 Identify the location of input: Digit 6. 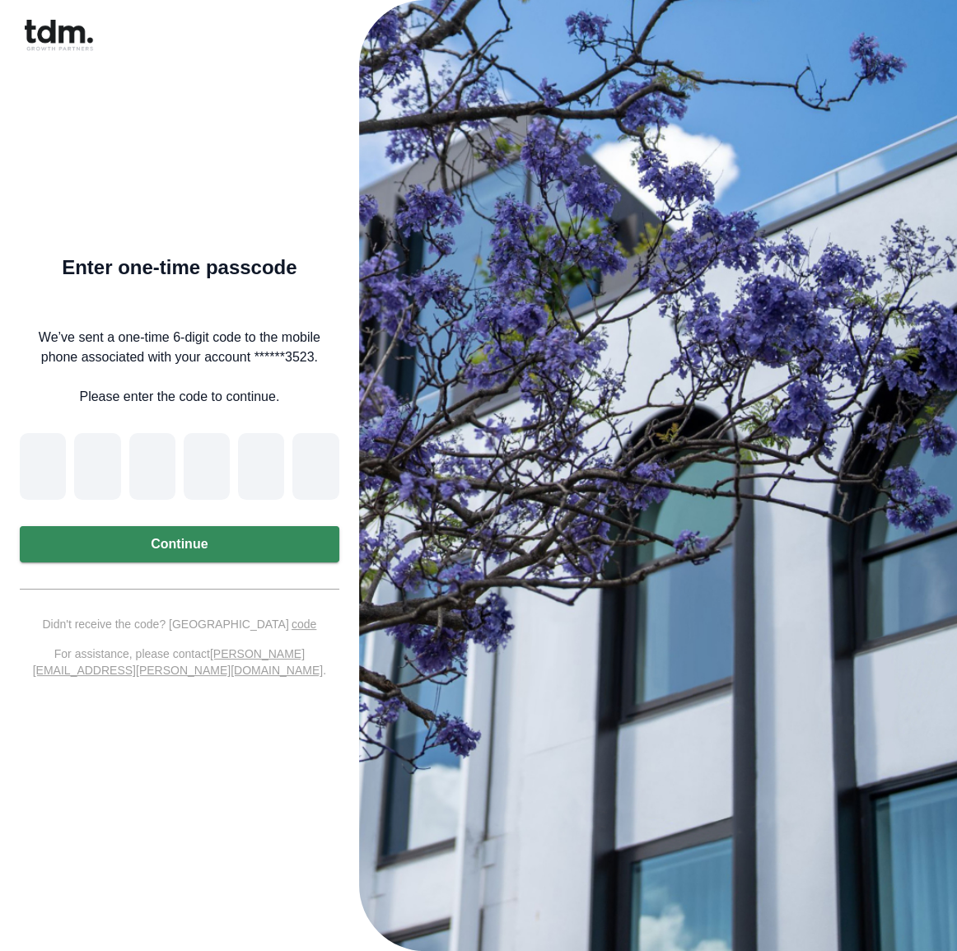
(315, 466).